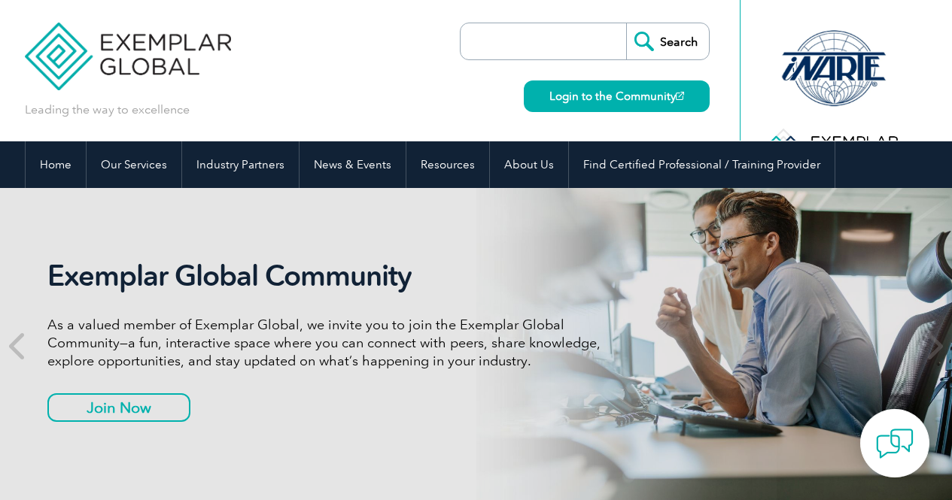 The height and width of the screenshot is (500, 952). What do you see at coordinates (119, 408) in the screenshot?
I see `a: Join Now` at bounding box center [119, 408].